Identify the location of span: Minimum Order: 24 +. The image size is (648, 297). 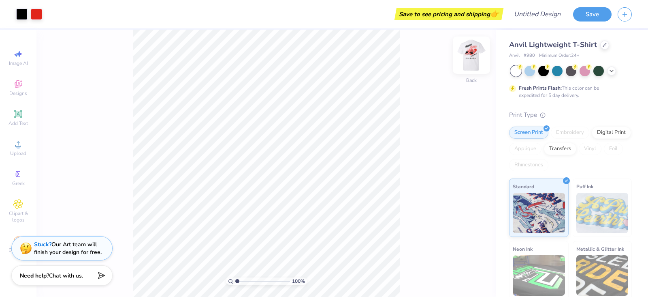
(559, 55).